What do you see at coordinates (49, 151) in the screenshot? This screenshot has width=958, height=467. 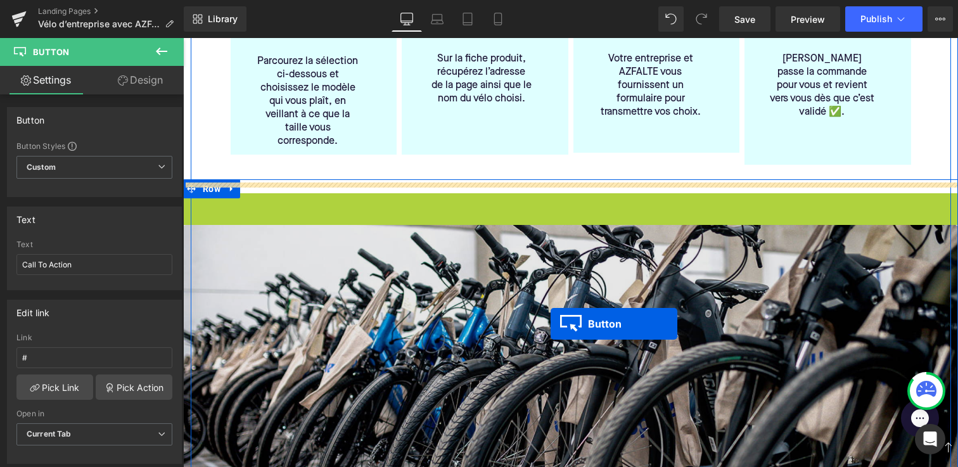 I see `a: Expand / Collapse` at bounding box center [49, 151].